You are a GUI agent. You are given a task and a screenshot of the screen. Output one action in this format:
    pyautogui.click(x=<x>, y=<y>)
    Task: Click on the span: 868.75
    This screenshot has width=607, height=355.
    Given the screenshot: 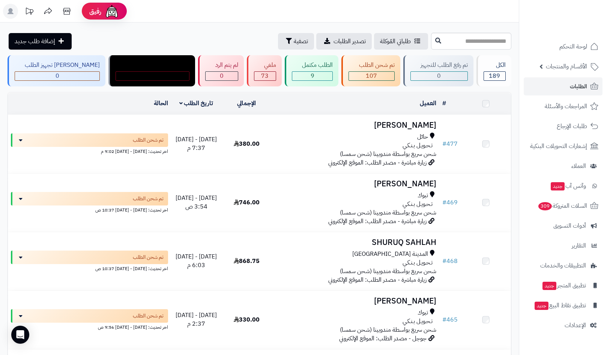 What is the action you would take?
    pyautogui.click(x=247, y=261)
    